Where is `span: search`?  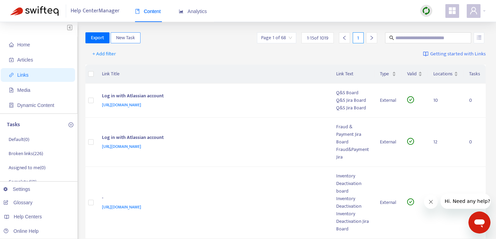 span: search is located at coordinates (392, 38).